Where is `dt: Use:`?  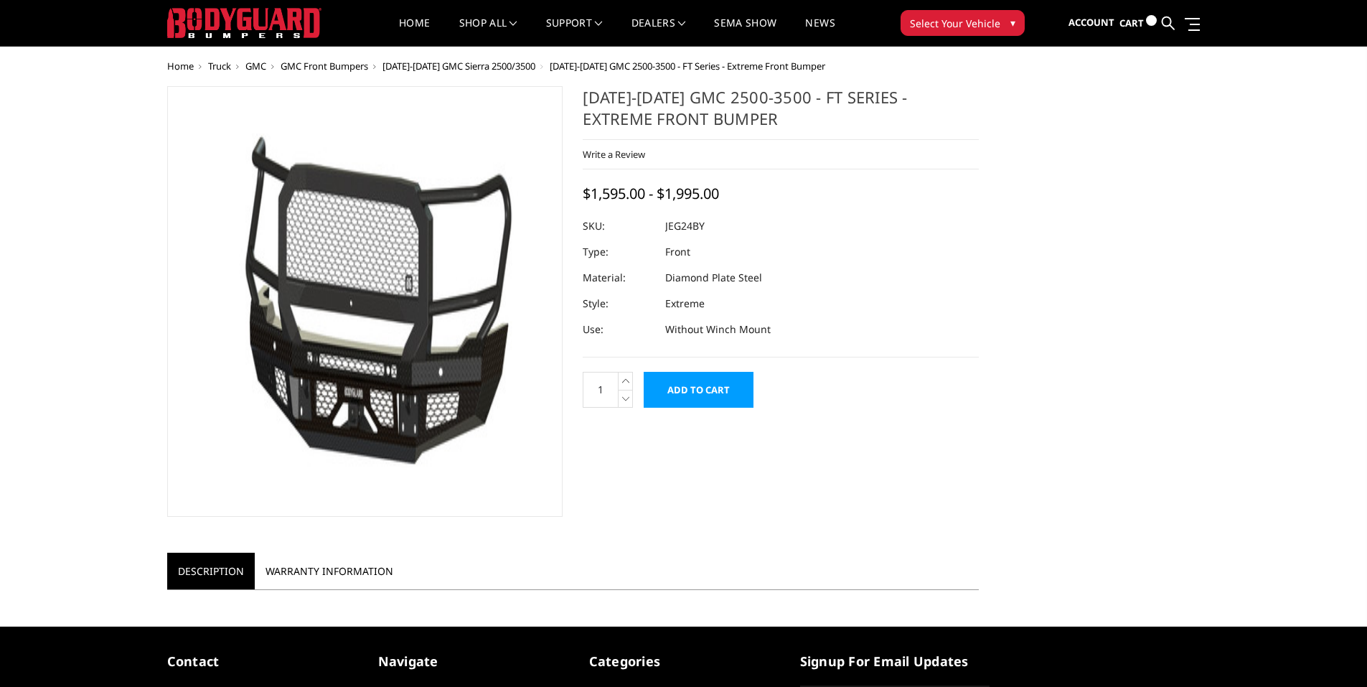 dt: Use: is located at coordinates (619, 329).